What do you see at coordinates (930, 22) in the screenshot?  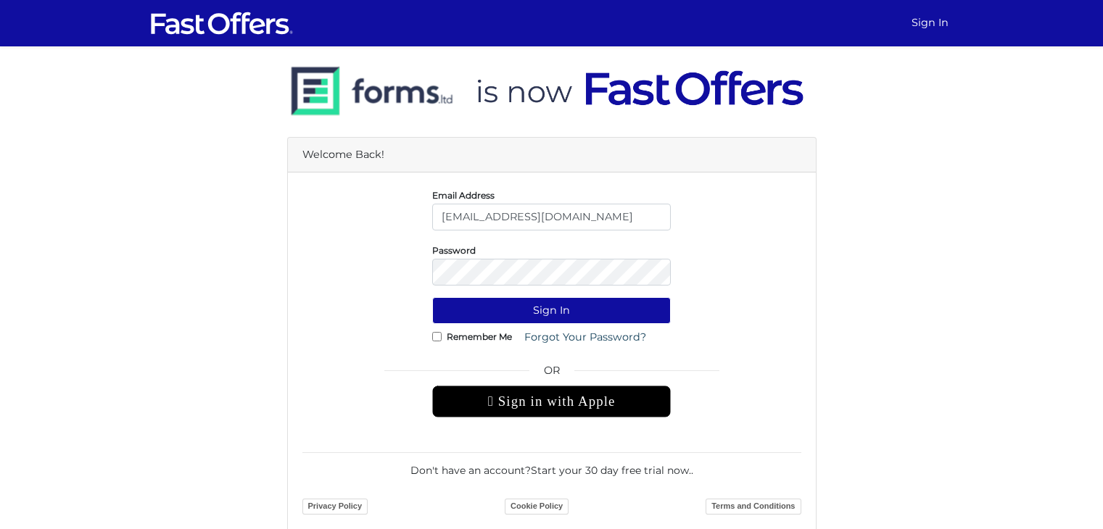 I see `a: Sign In` at bounding box center [930, 22].